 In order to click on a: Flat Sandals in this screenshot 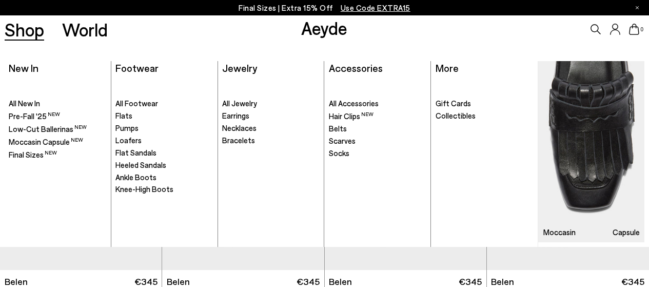, I will do `click(164, 153)`.